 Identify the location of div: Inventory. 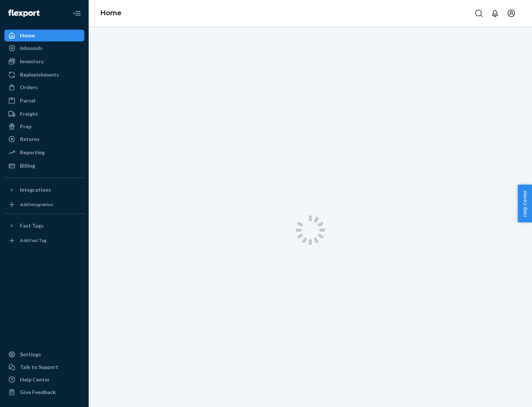
(32, 61).